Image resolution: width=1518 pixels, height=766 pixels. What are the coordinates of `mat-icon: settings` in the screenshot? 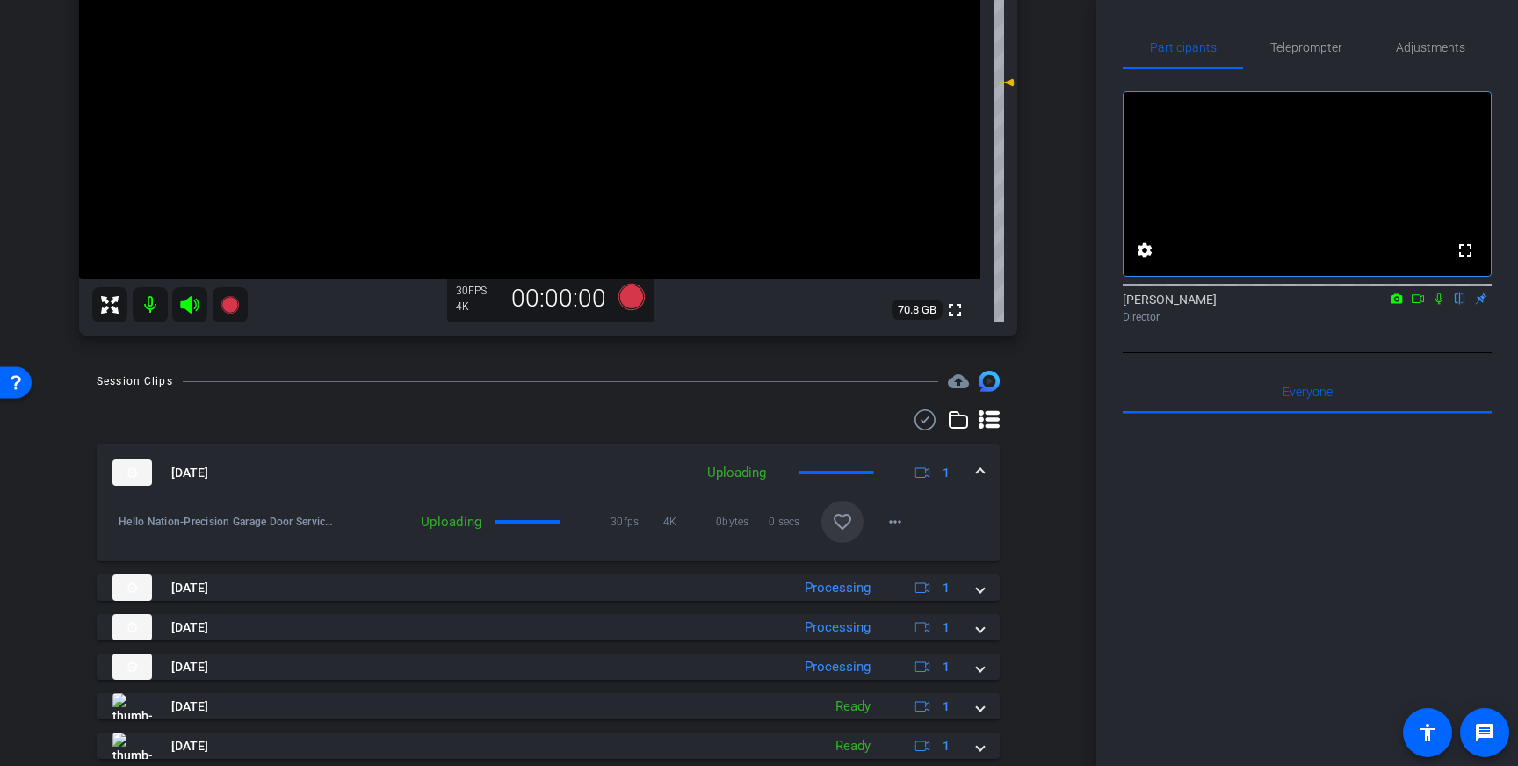 It's located at (1144, 250).